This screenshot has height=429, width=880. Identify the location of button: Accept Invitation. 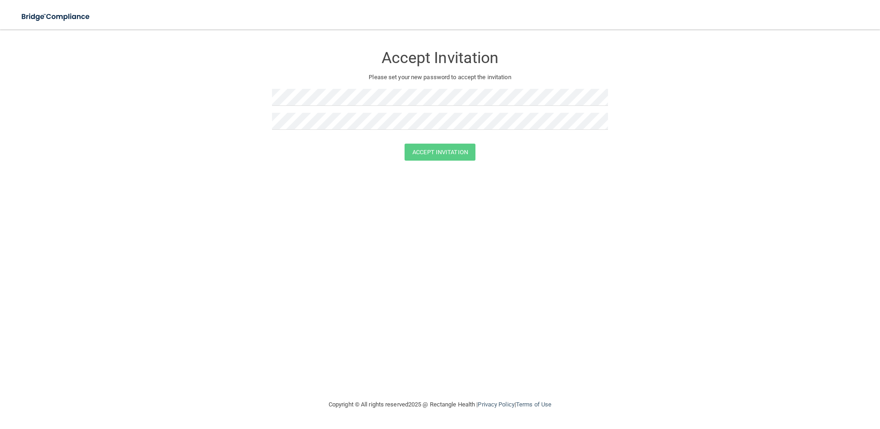
(440, 152).